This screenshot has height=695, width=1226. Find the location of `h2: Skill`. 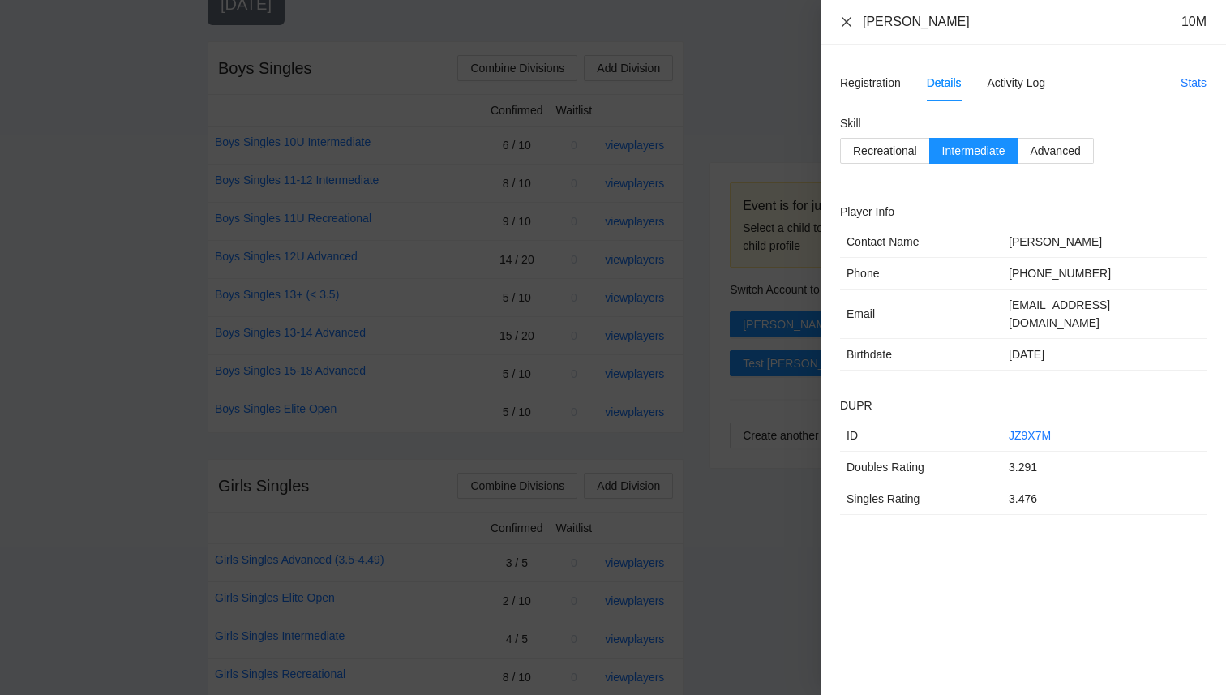

h2: Skill is located at coordinates (1023, 123).